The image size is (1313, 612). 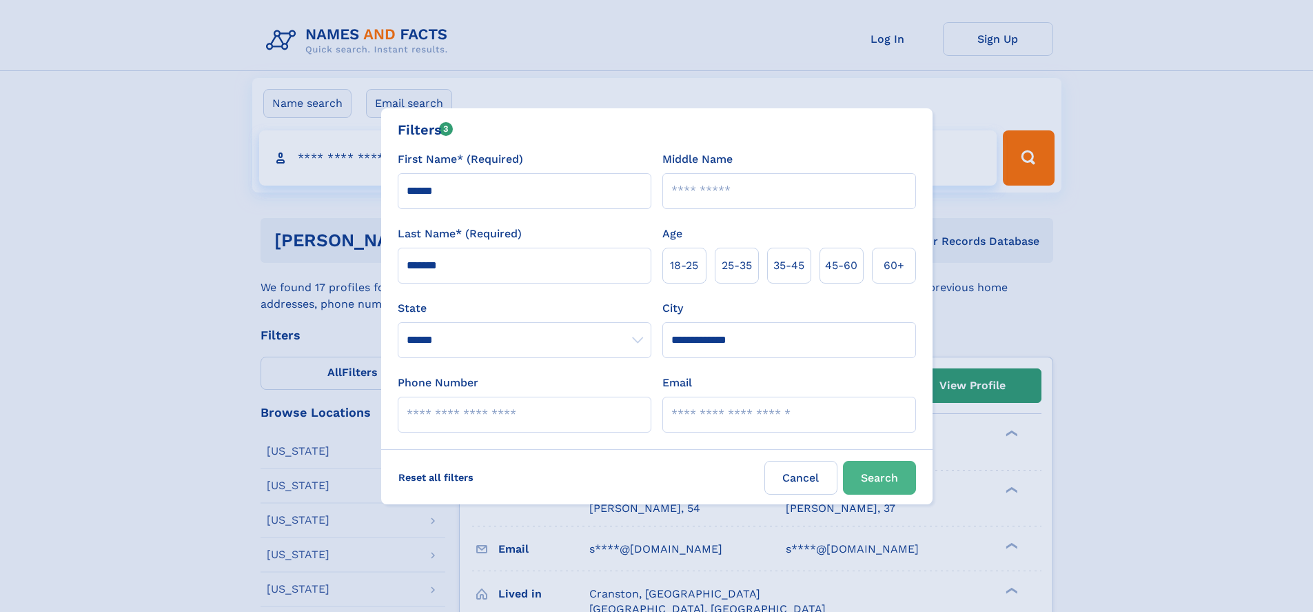 I want to click on label: Last Name* (Required), so click(x=460, y=234).